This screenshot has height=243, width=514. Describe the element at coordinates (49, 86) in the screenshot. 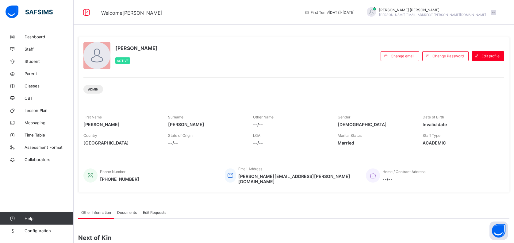

I see `span: Classes` at that location.